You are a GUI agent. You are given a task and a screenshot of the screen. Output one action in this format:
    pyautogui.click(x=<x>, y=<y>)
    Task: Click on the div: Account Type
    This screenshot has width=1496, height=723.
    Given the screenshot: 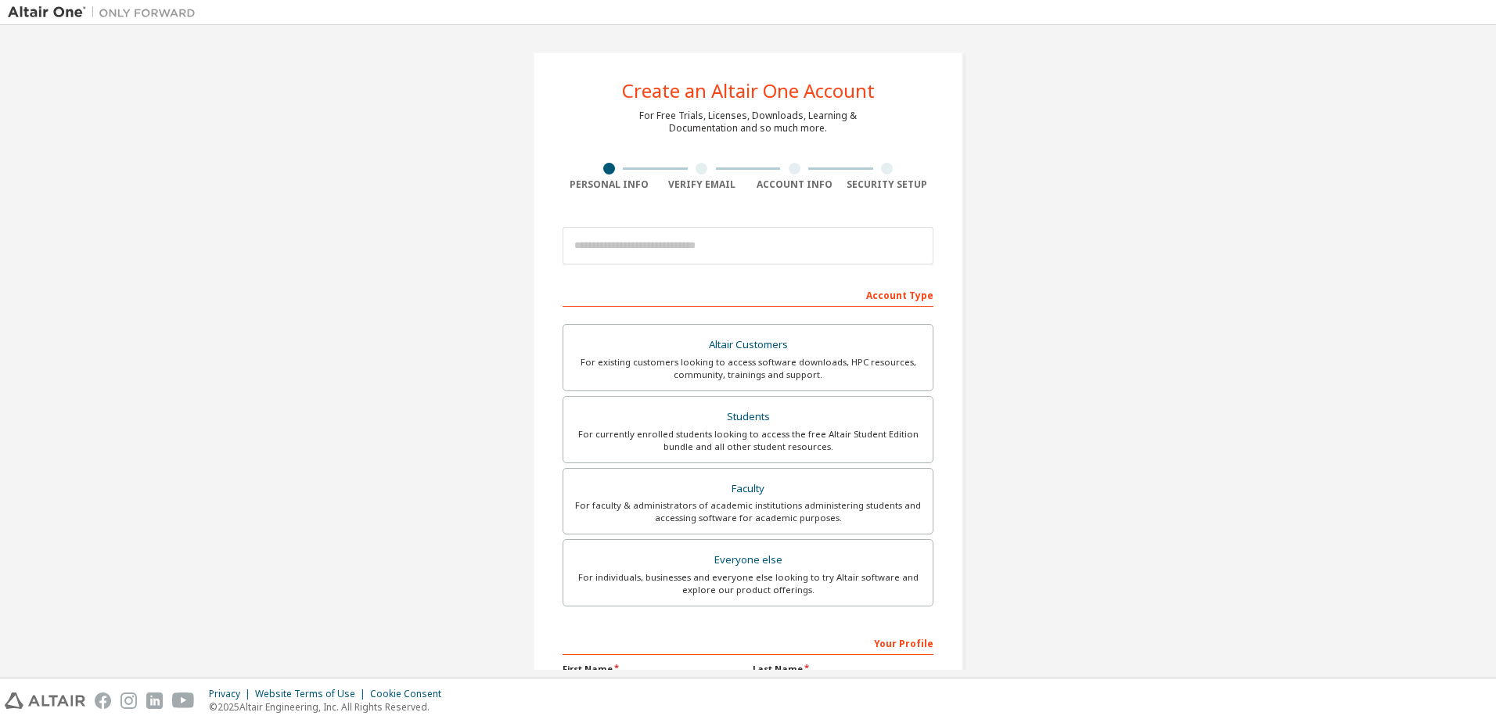 What is the action you would take?
    pyautogui.click(x=748, y=294)
    